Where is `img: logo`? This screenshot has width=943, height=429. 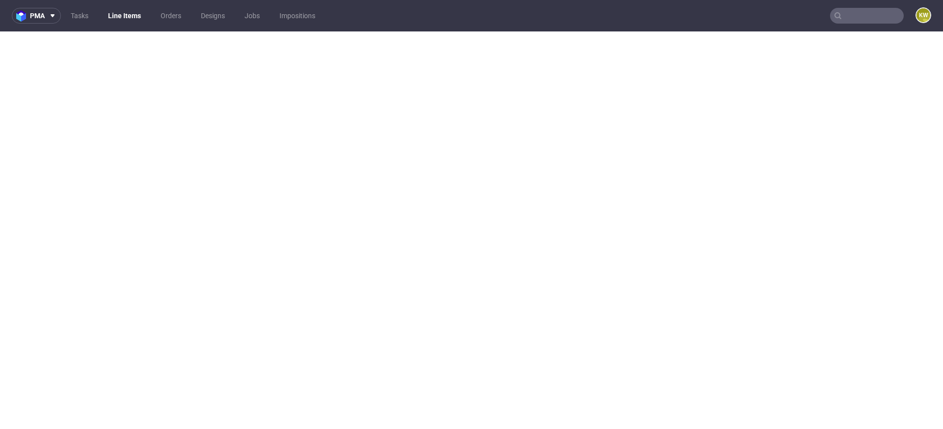
img: logo is located at coordinates (23, 16).